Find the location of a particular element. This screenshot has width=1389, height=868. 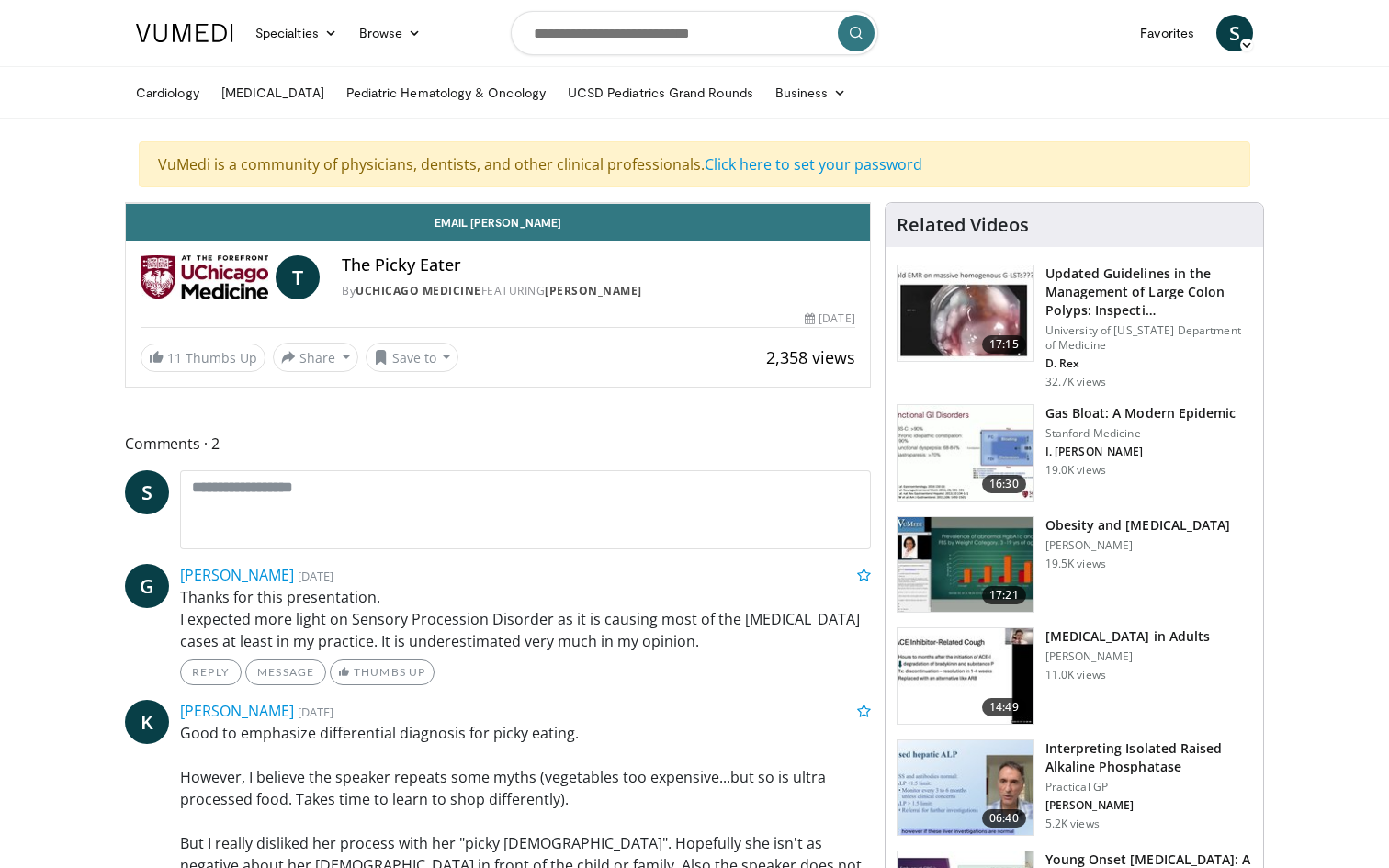

span: G is located at coordinates (147, 586).